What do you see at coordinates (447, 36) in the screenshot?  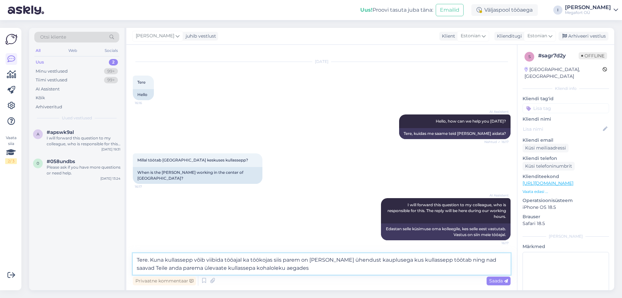 I see `div: Klient` at bounding box center [447, 36].